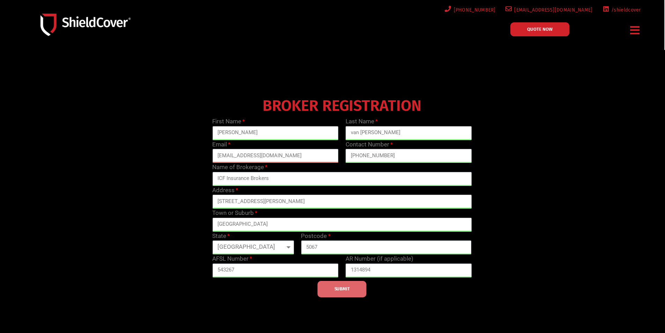  I want to click on label: Last Name, so click(361, 121).